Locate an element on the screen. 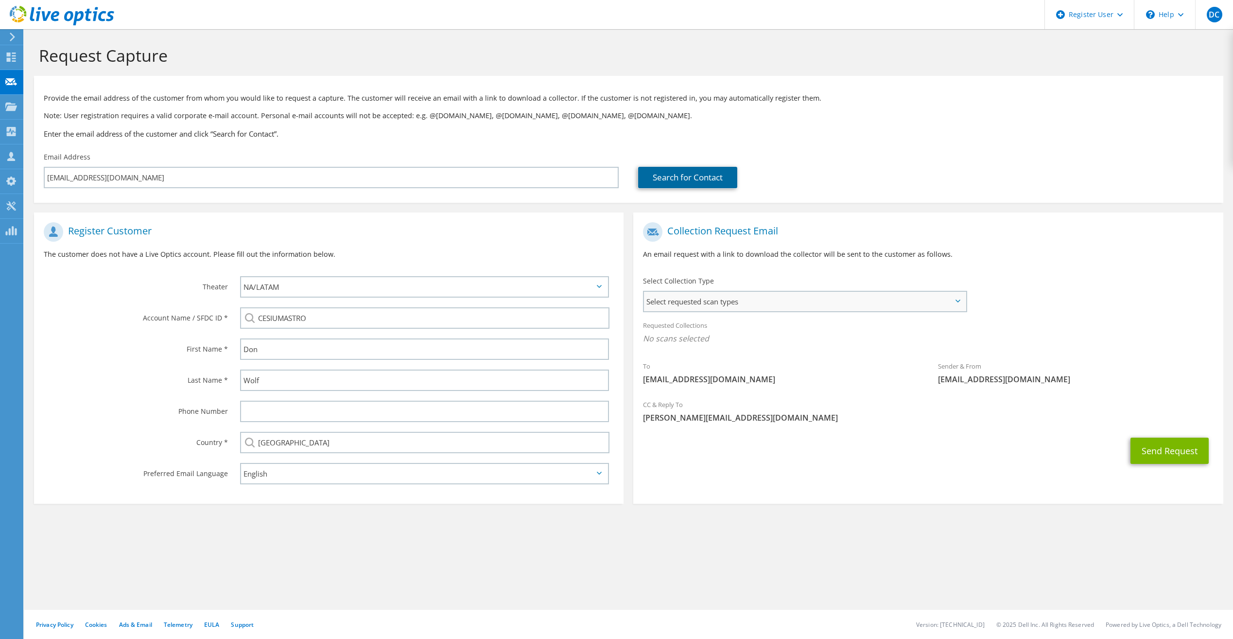 This screenshot has width=1233, height=639. p: Provide the email address of the customer from whom you would like to request a capture. The cust... is located at coordinates (628, 98).